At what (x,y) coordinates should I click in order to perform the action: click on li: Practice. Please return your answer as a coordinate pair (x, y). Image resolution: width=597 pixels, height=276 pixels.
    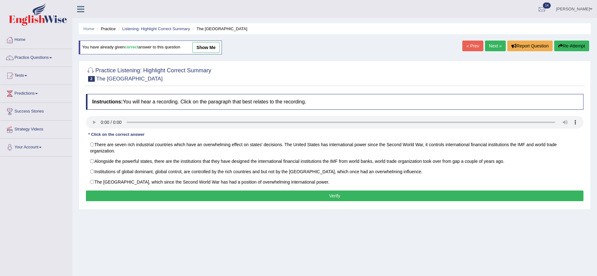
    Looking at the image, I should click on (105, 29).